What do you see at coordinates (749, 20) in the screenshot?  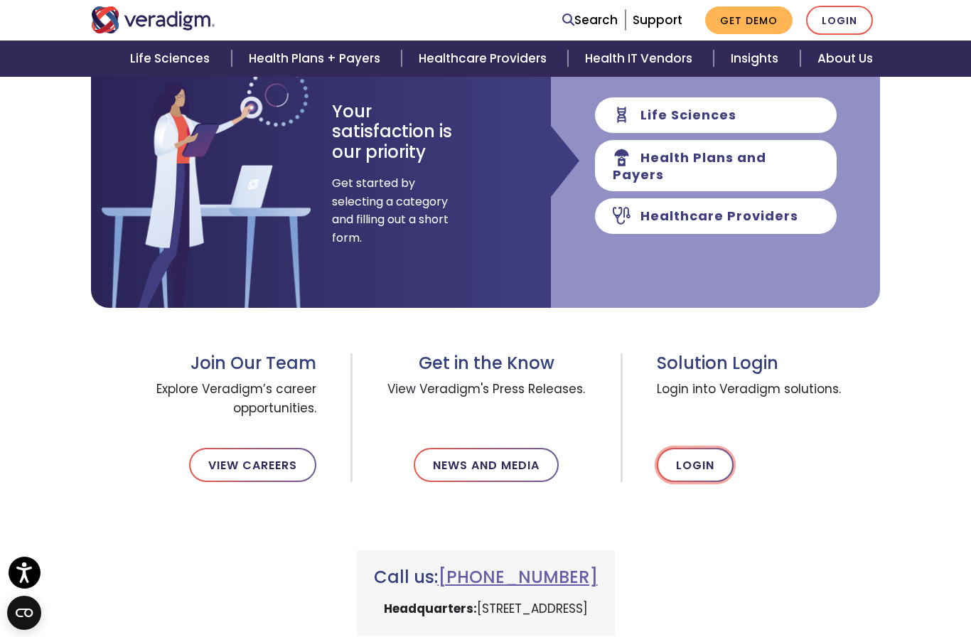 I see `a: Get Demo` at bounding box center [749, 20].